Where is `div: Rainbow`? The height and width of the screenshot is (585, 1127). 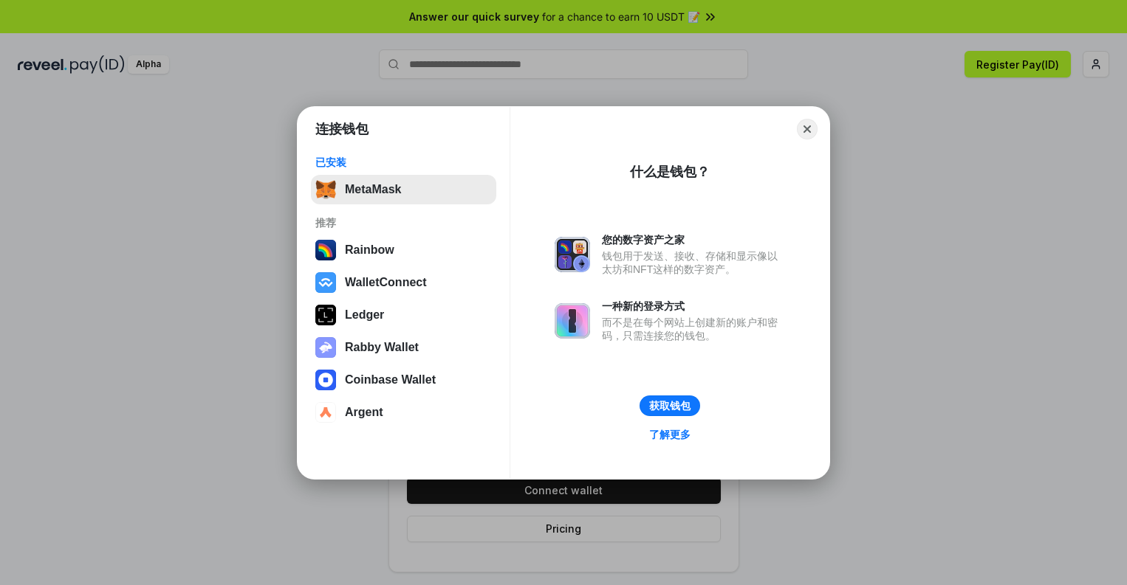
div: Rainbow is located at coordinates (369, 250).